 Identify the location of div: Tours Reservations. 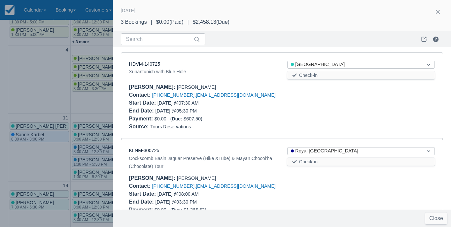
(282, 127).